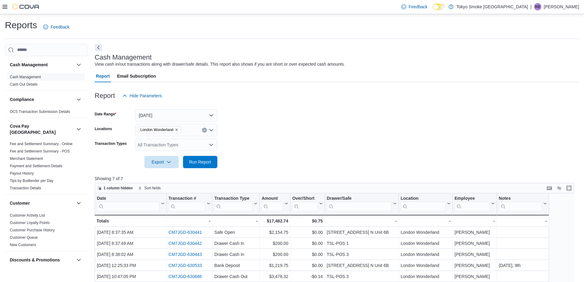  Describe the element at coordinates (98, 48) in the screenshot. I see `button: Next` at that location.